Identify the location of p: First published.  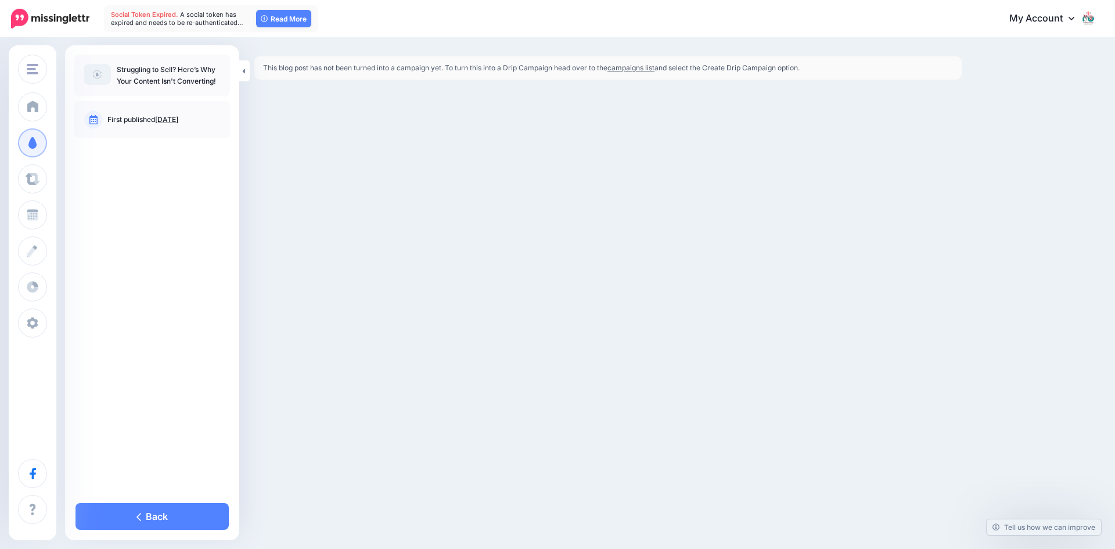
(164, 120).